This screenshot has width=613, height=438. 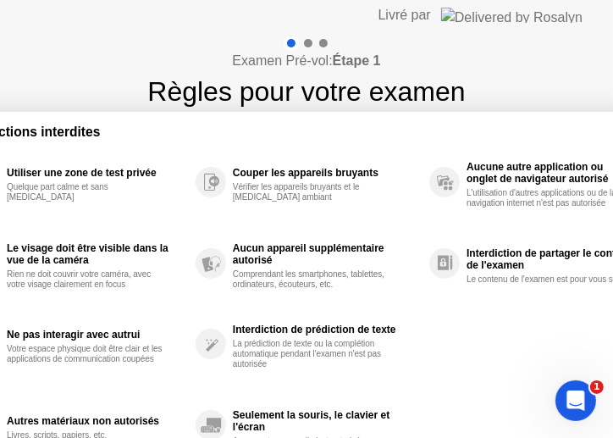 I want to click on img: Delivered by Rosalyn, so click(x=511, y=15).